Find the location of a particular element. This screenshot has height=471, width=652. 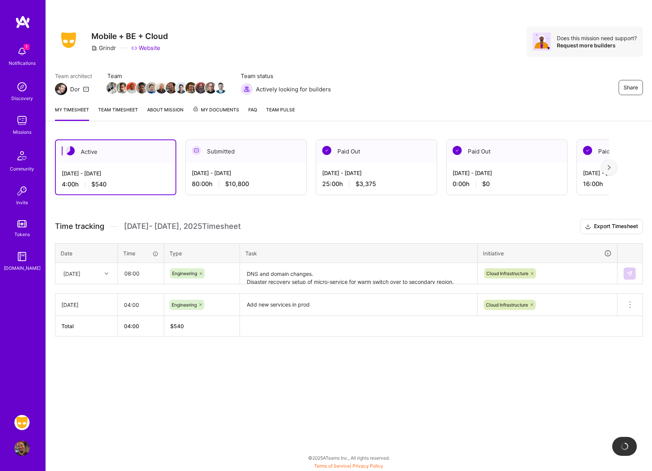

a: FAQ is located at coordinates (252, 113).